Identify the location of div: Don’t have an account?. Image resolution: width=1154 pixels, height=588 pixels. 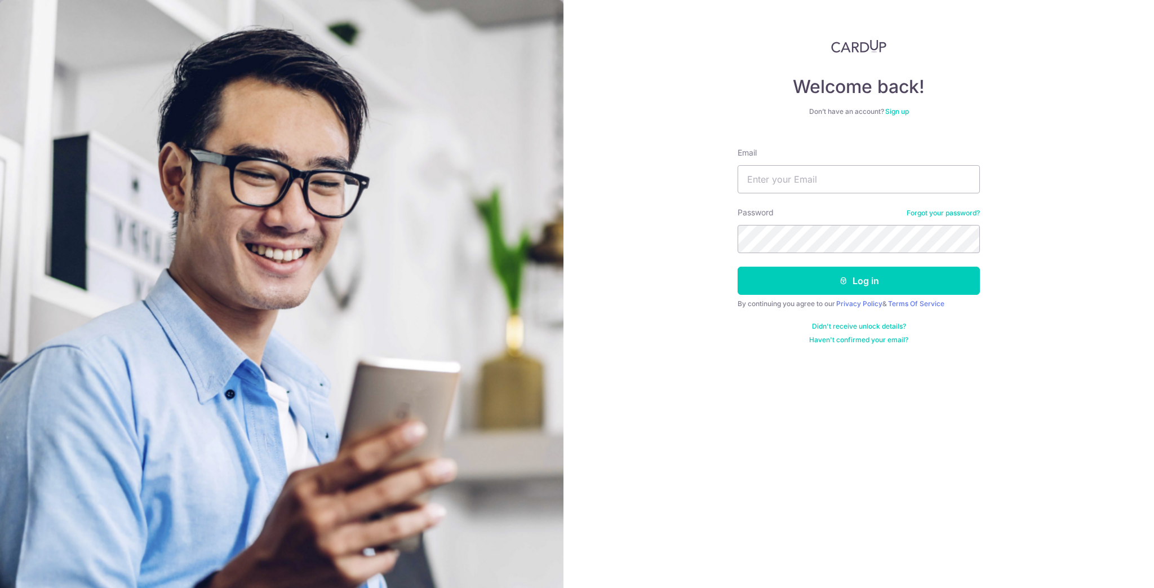
(859, 112).